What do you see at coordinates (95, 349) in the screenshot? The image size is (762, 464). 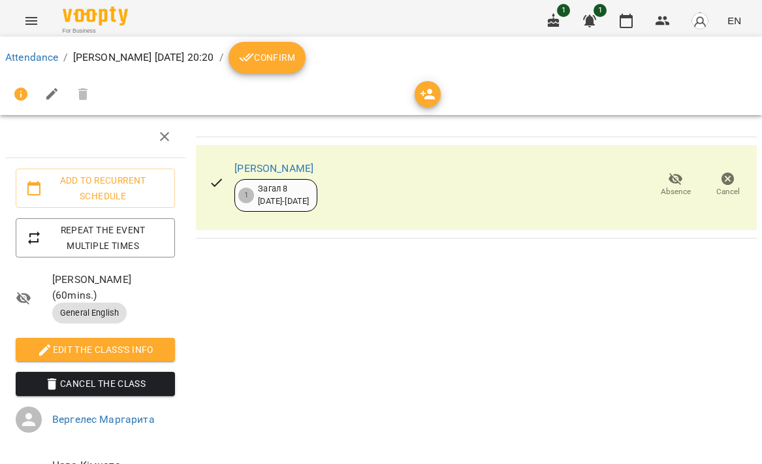 I see `button: Edit the class's Info` at bounding box center [95, 349].